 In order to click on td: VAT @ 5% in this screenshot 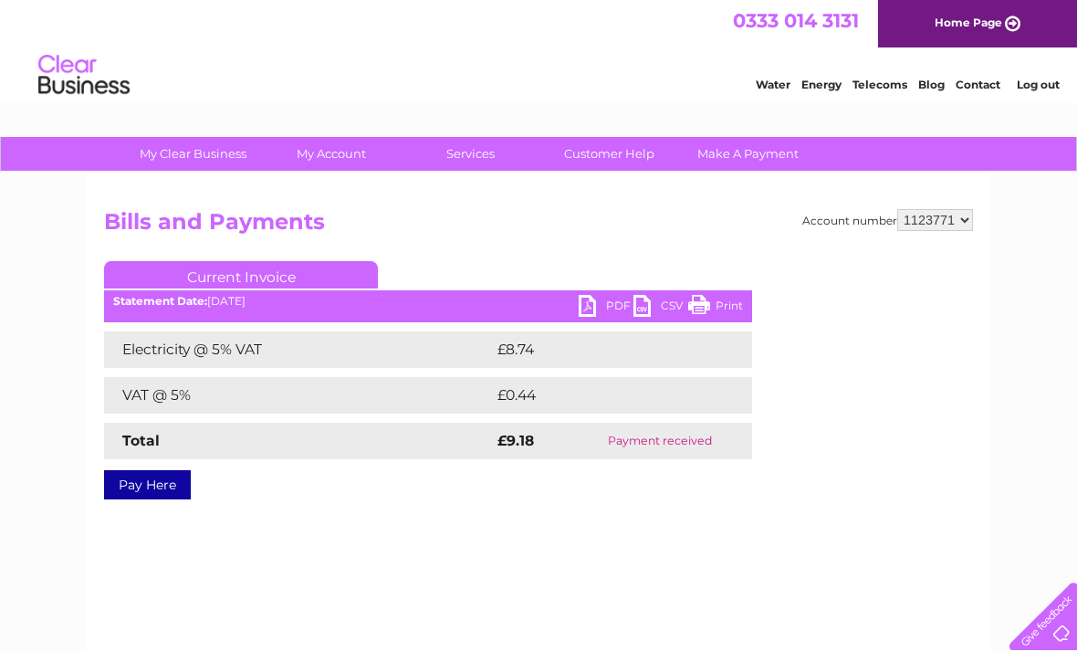, I will do `click(299, 395)`.